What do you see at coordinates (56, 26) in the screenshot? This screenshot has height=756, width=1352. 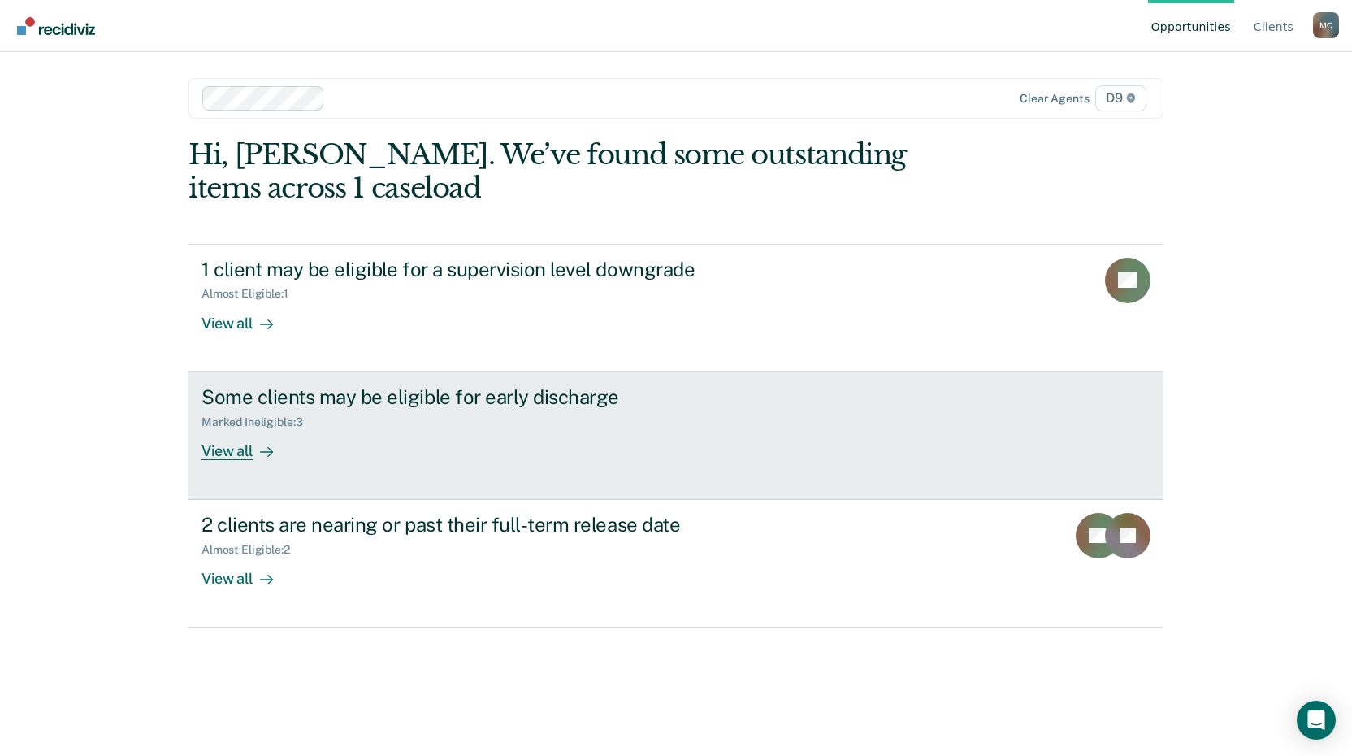 I see `img: Recidiviz` at bounding box center [56, 26].